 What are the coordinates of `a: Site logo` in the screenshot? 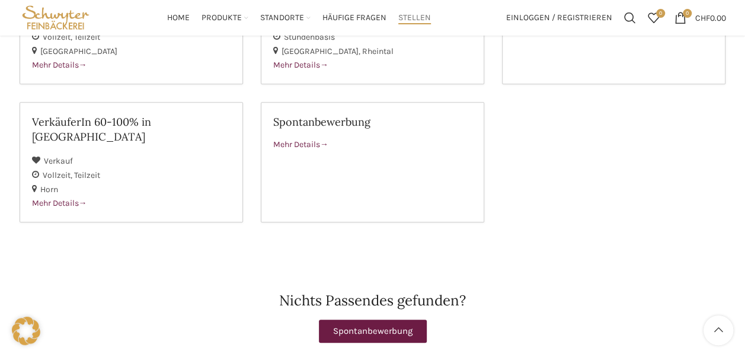 It's located at (56, 17).